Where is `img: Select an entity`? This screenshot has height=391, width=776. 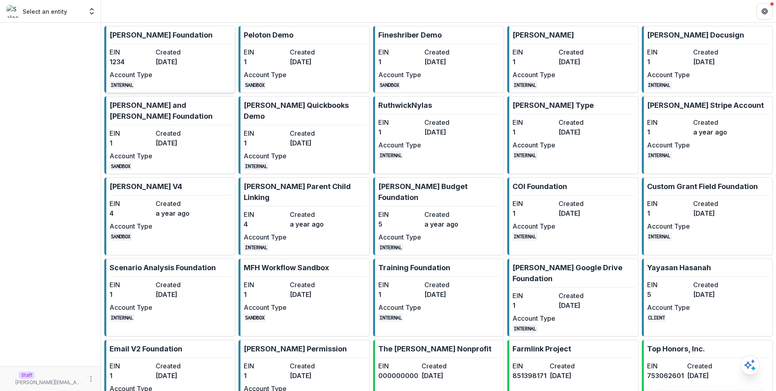
img: Select an entity is located at coordinates (13, 11).